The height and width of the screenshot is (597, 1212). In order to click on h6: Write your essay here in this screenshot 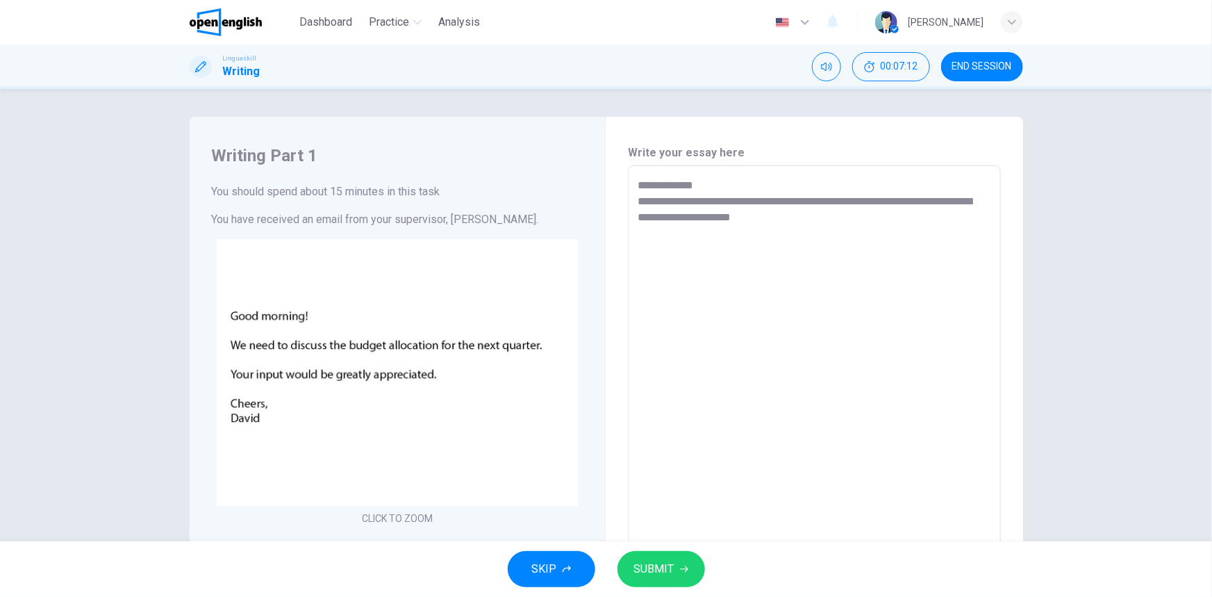, I will do `click(814, 153)`.